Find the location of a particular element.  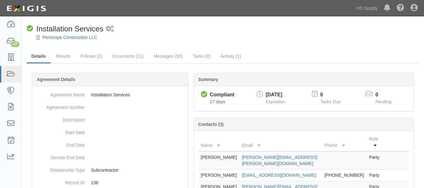

div: 47 is located at coordinates (15, 44).